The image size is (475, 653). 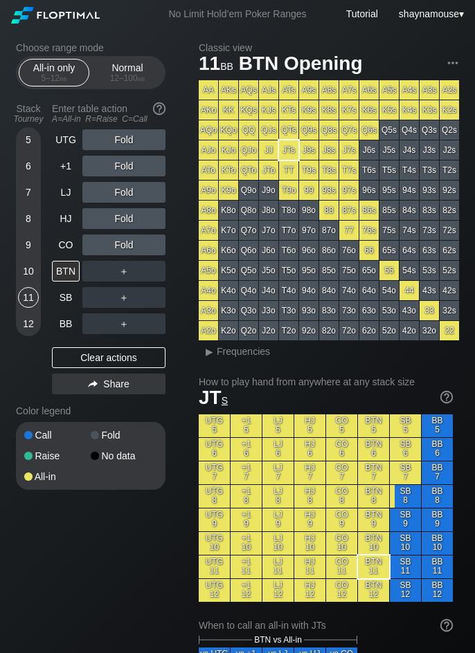 What do you see at coordinates (124, 219) in the screenshot?
I see `div: Fold` at bounding box center [124, 219].